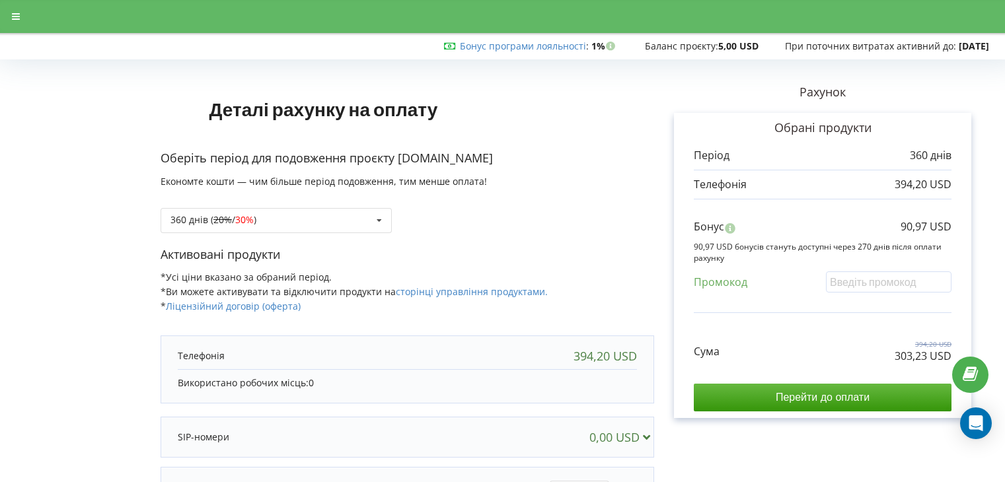 Image resolution: width=1005 pixels, height=482 pixels. What do you see at coordinates (623, 437) in the screenshot?
I see `div: 0,00 USD` at bounding box center [623, 437].